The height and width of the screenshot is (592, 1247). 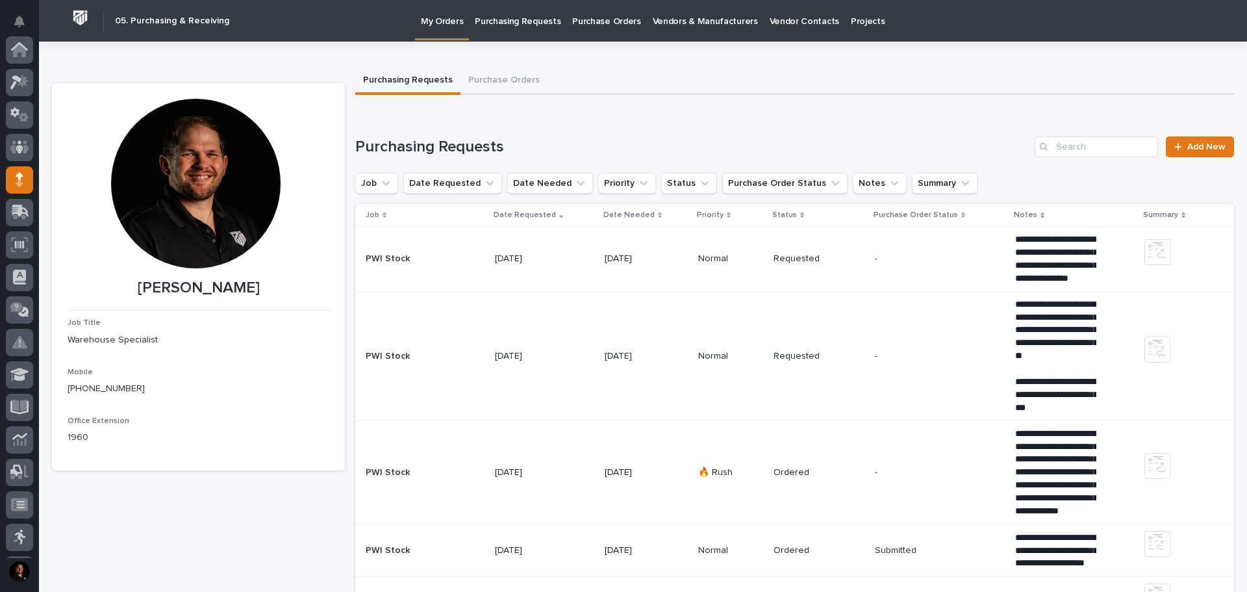 I want to click on p: 🔥 Rush, so click(x=731, y=472).